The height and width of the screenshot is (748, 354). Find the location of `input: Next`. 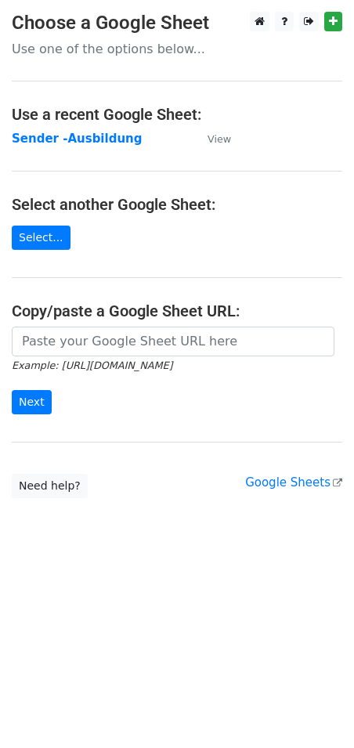

input: Next is located at coordinates (31, 402).